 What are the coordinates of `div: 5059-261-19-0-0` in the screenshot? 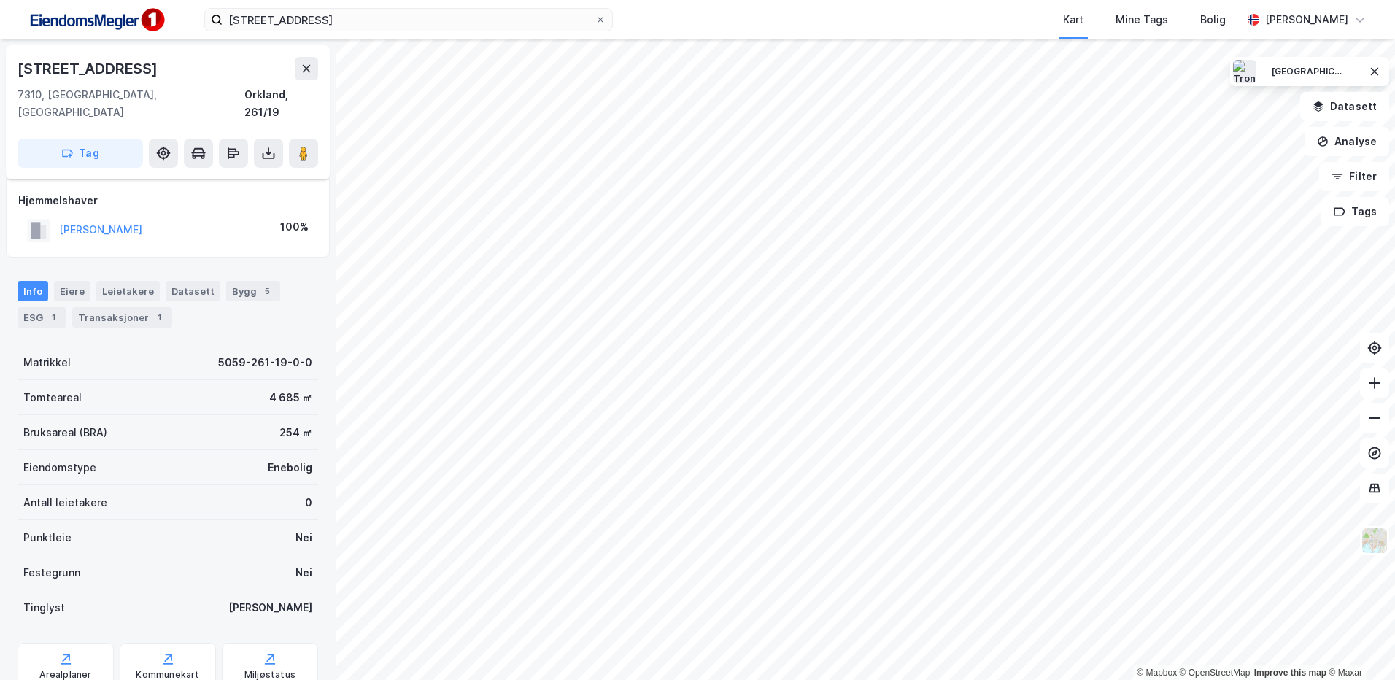 It's located at (265, 363).